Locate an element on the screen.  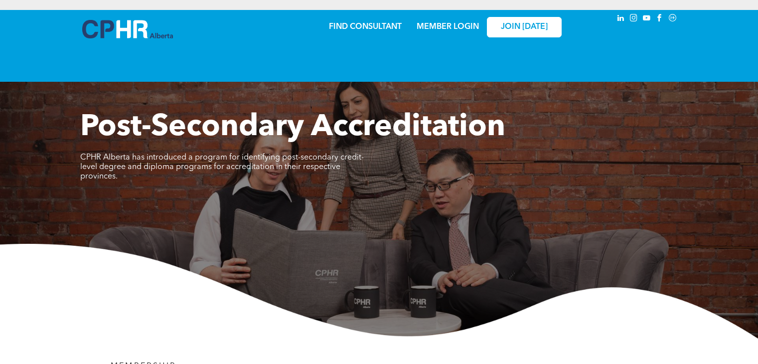
span: Post-Secondary Accreditation is located at coordinates (293, 128).